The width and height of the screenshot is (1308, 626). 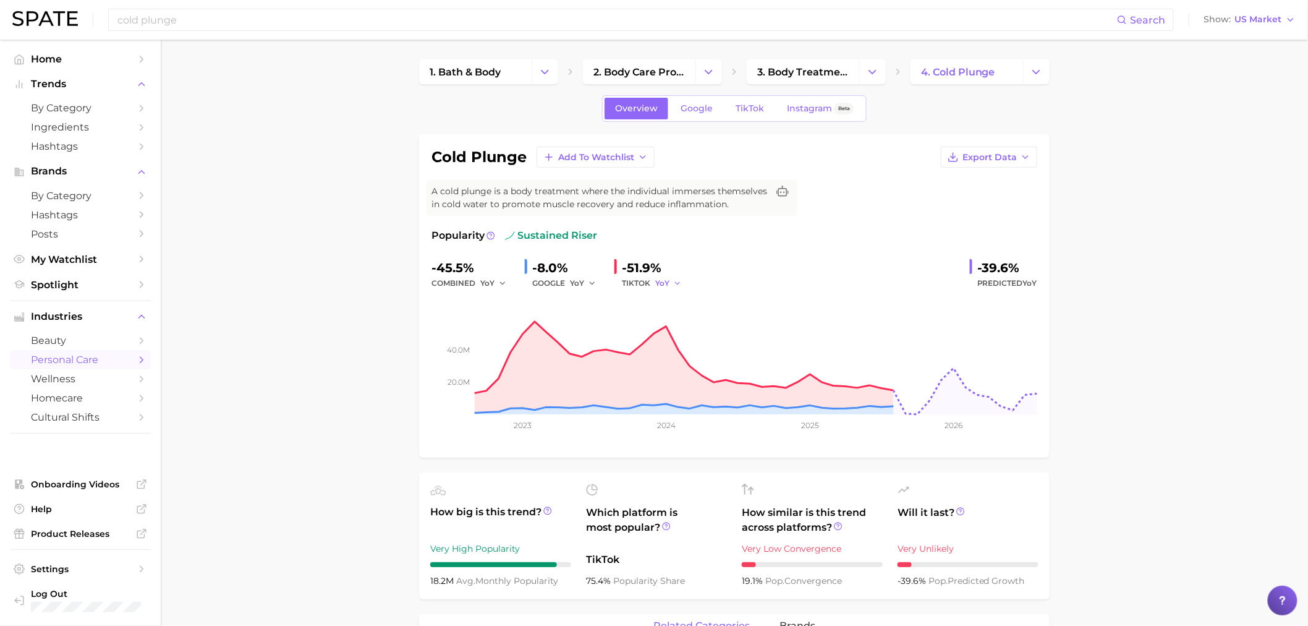 I want to click on span: 2. body care products, so click(x=639, y=72).